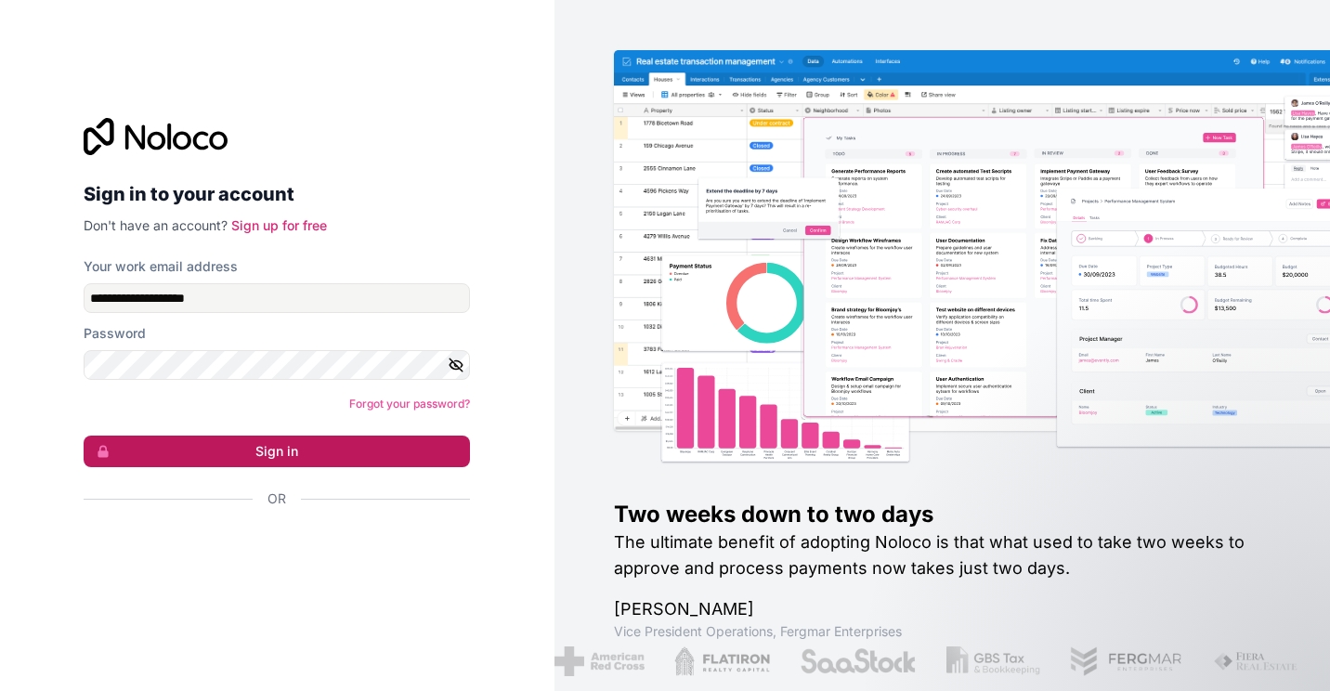  What do you see at coordinates (942, 515) in the screenshot?
I see `h1: Two weeks down to two days` at bounding box center [942, 515].